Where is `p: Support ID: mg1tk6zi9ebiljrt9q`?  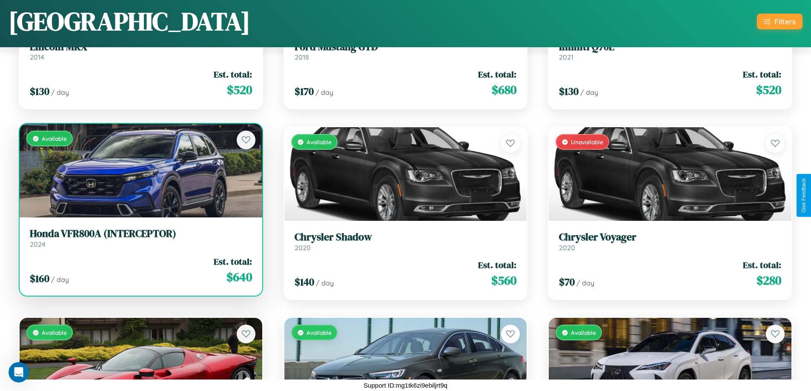
p: Support ID: mg1tk6zi9ebiljrt9q is located at coordinates (406, 385).